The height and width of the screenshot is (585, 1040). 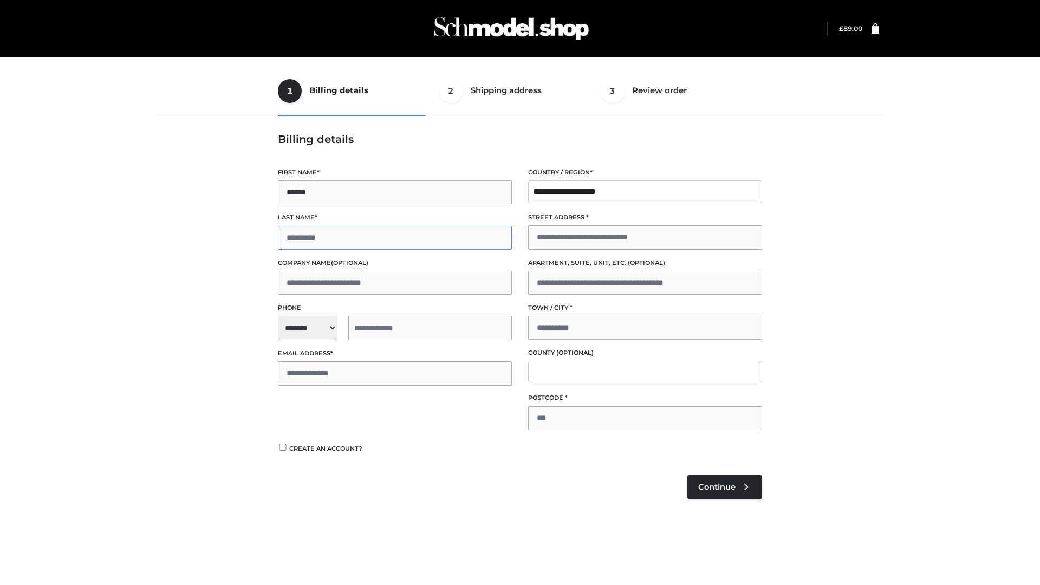 What do you see at coordinates (645, 353) in the screenshot?
I see `label: County` at bounding box center [645, 353].